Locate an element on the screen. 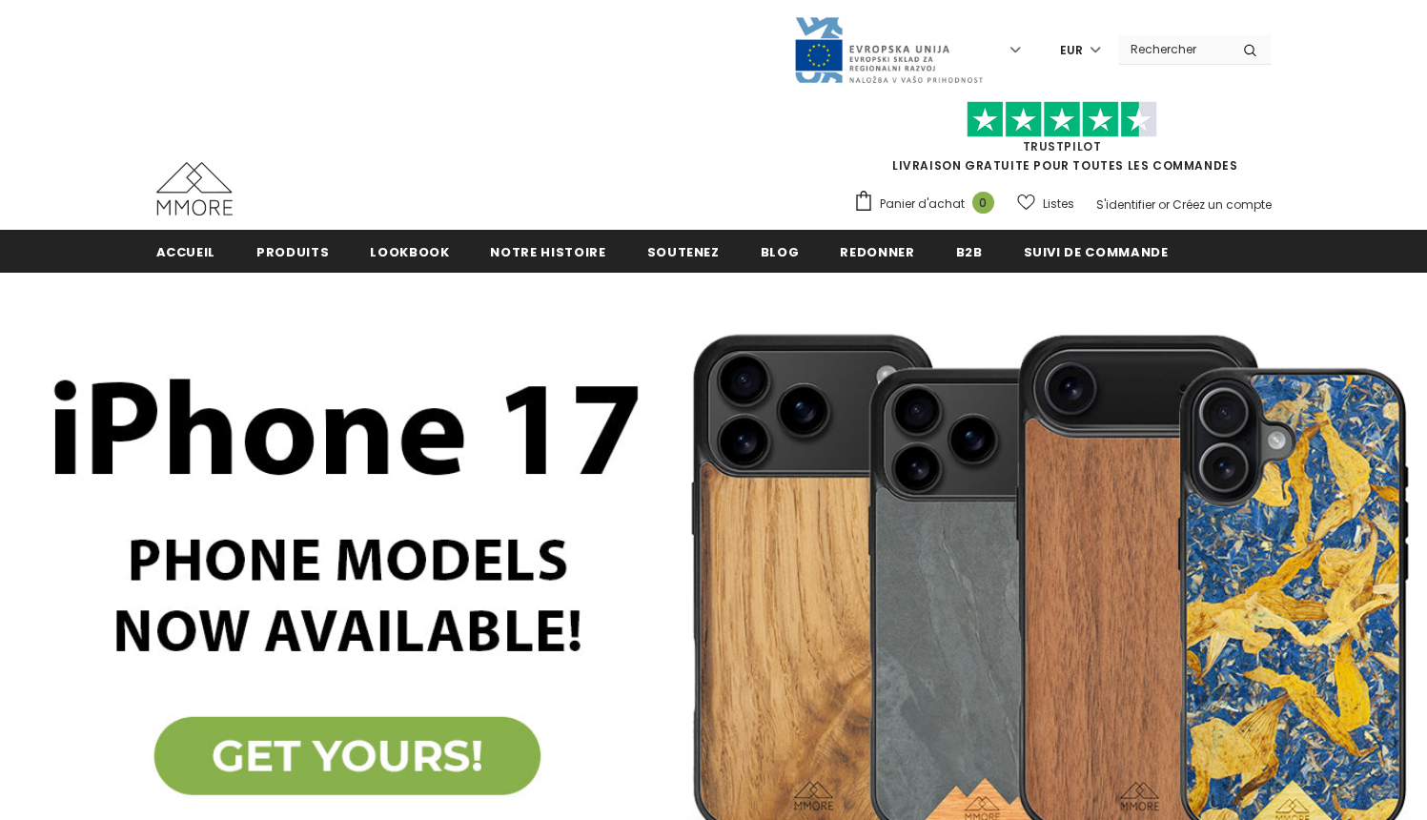 The image size is (1427, 820). a: Blog is located at coordinates (780, 251).